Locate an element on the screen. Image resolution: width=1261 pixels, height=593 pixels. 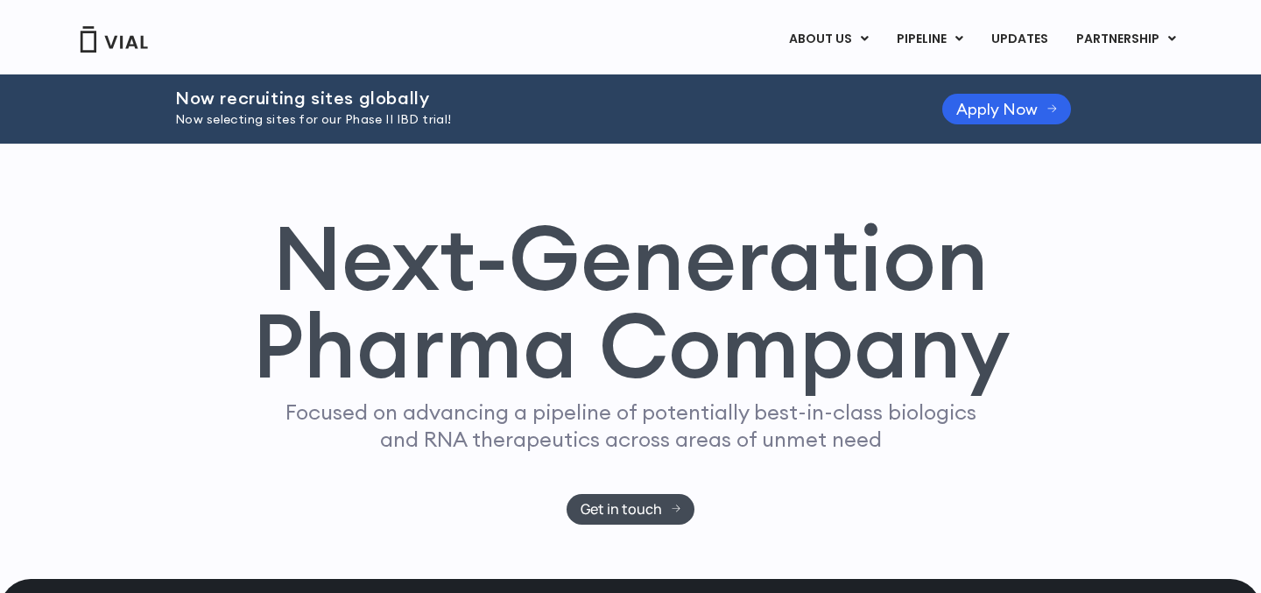
p: Now selecting sites for our Phase II IBD trial! is located at coordinates (537, 120).